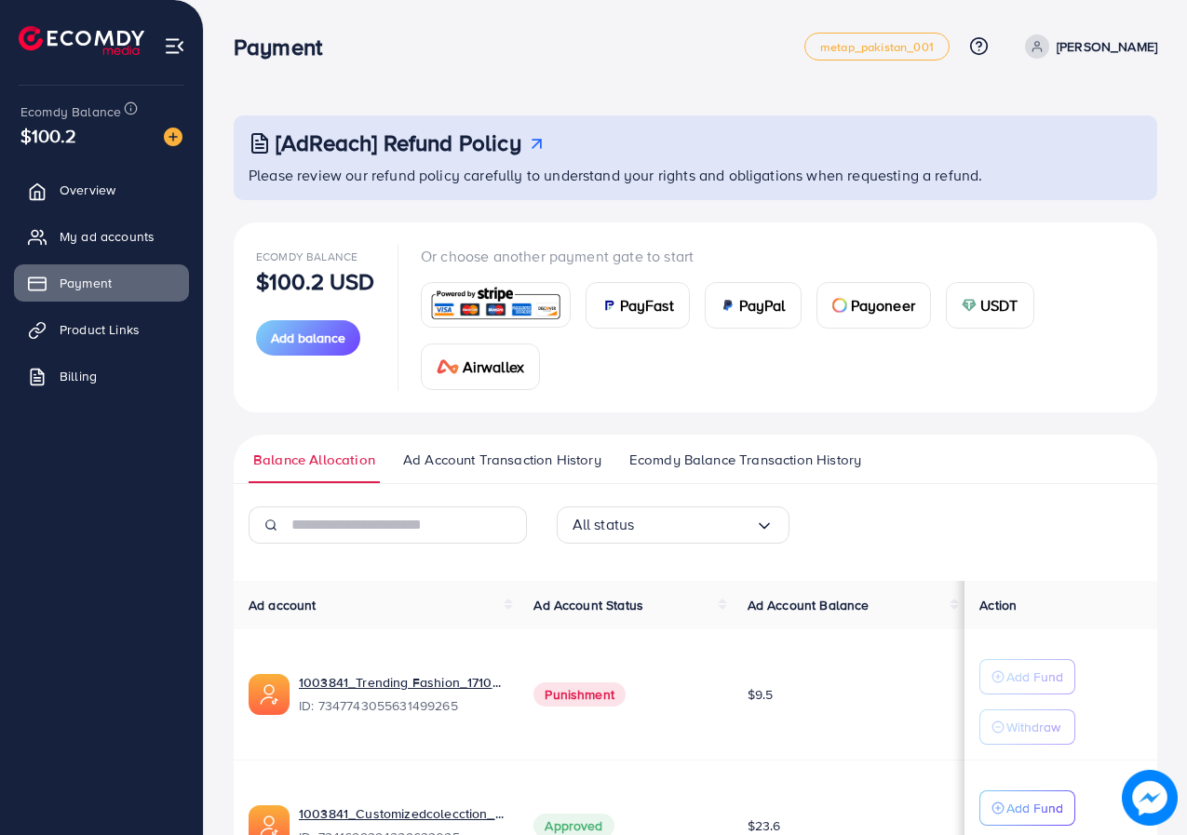 The image size is (1187, 835). Describe the element at coordinates (693, 524) in the screenshot. I see `input: Search for option` at that location.